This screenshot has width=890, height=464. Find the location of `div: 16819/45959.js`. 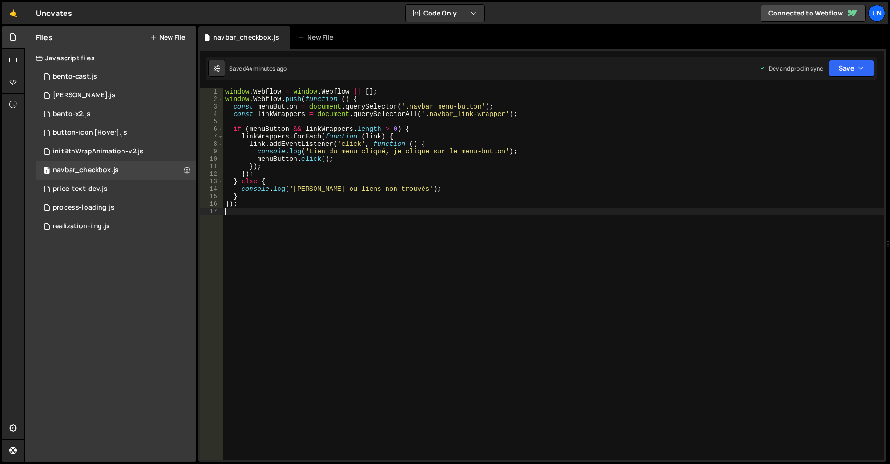

div: 16819/45959.js is located at coordinates (116, 133).